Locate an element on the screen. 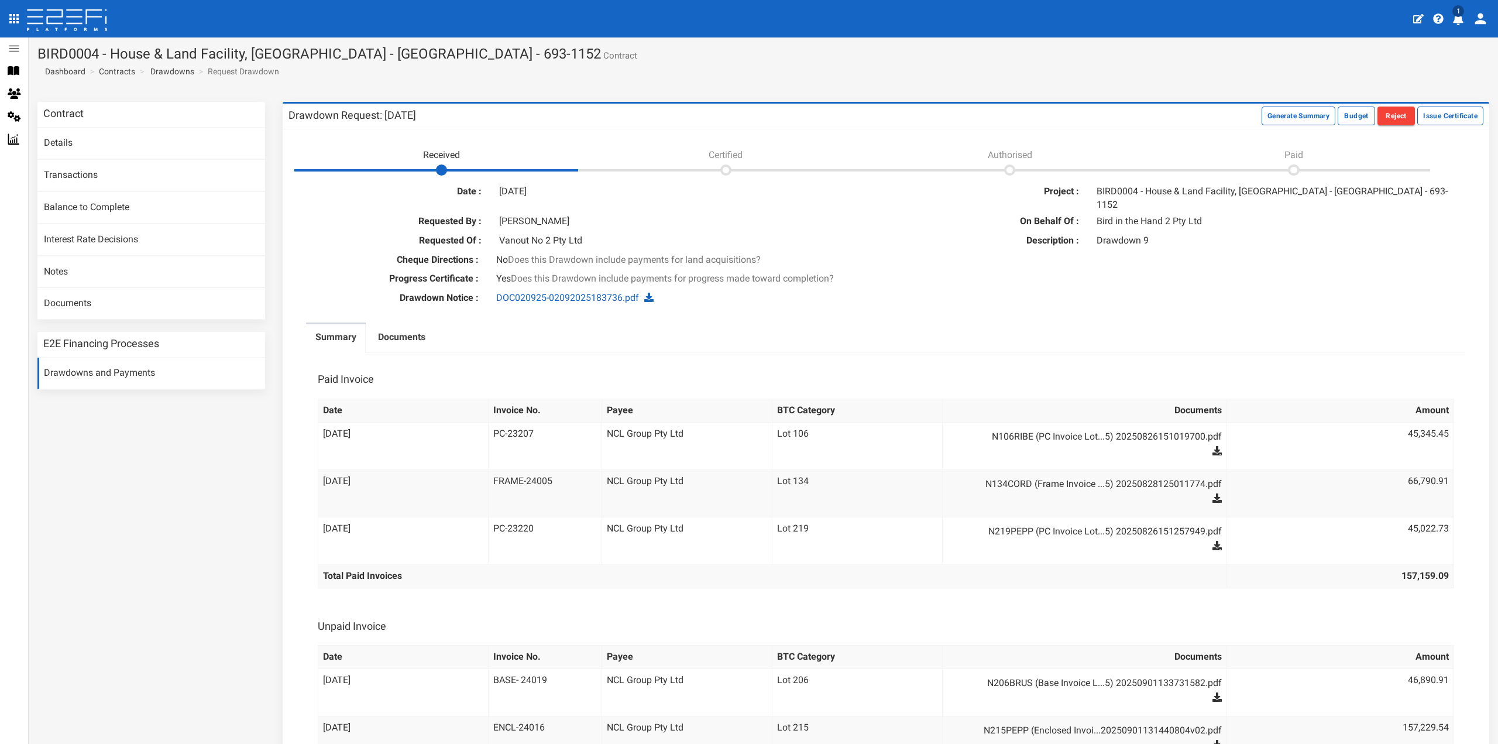 This screenshot has width=1498, height=744. label: Project : is located at coordinates (991, 191).